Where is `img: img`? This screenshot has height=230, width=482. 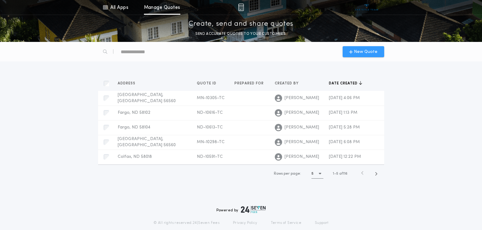 img: img is located at coordinates (241, 7).